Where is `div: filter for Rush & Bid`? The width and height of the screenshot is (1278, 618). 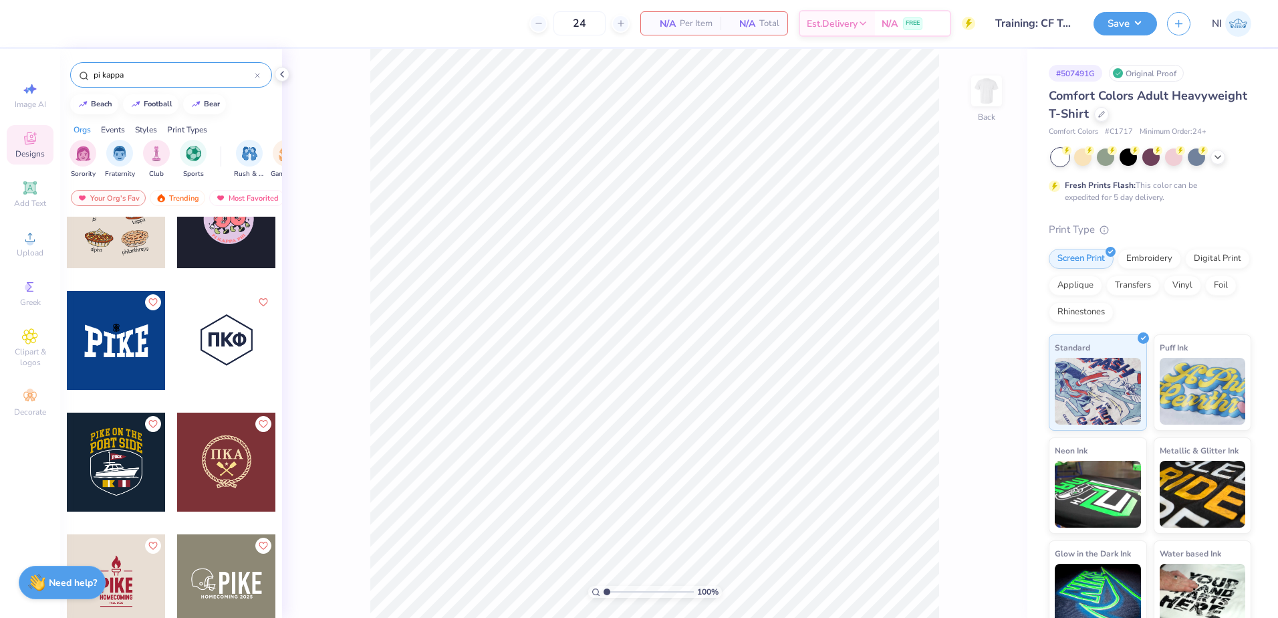 div: filter for Rush & Bid is located at coordinates (249, 159).